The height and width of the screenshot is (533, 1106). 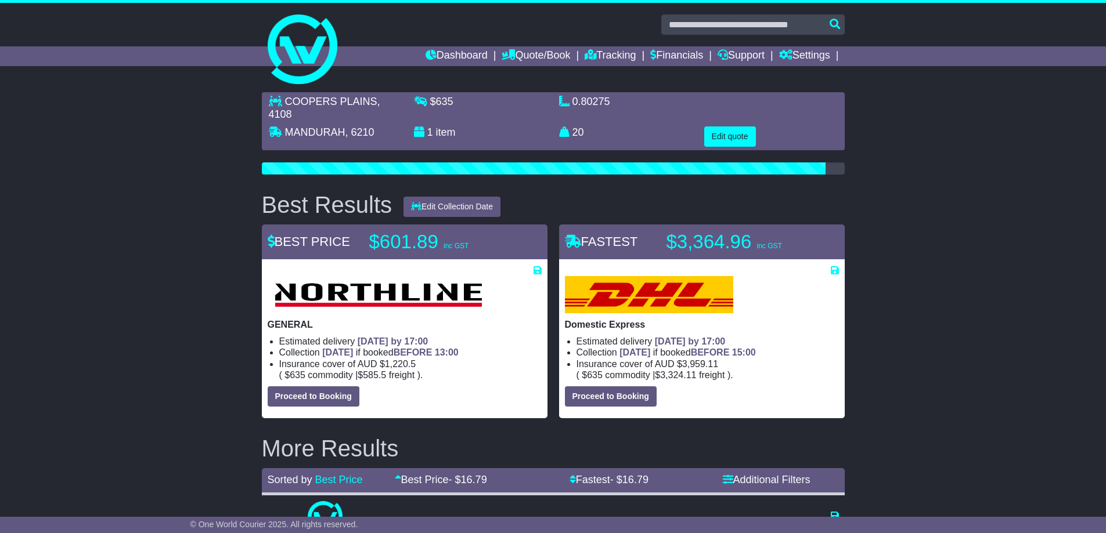 I want to click on span: 0.80275, so click(x=591, y=102).